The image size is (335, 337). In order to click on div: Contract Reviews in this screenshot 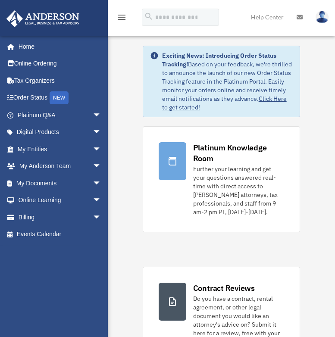, I will do `click(224, 288)`.